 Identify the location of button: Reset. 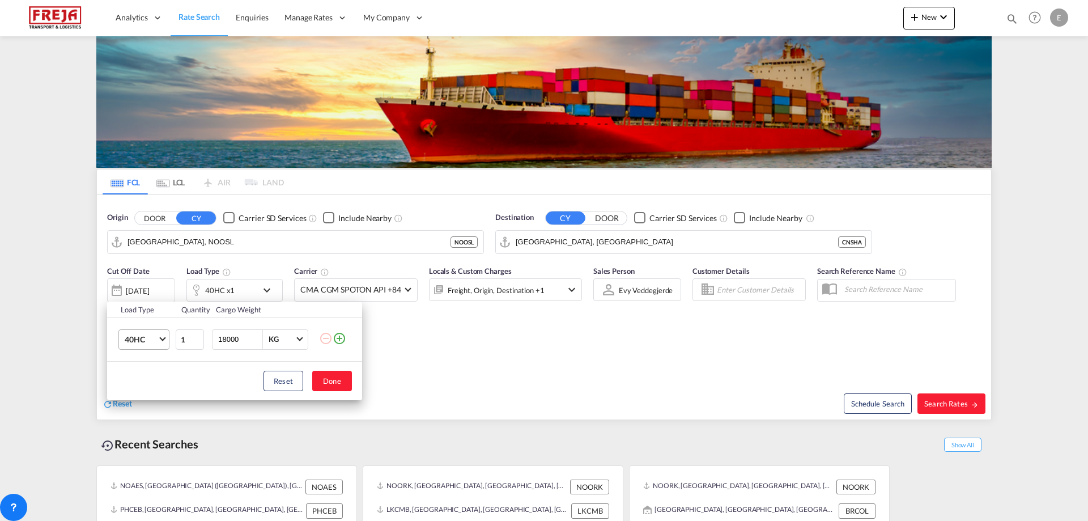
(283, 381).